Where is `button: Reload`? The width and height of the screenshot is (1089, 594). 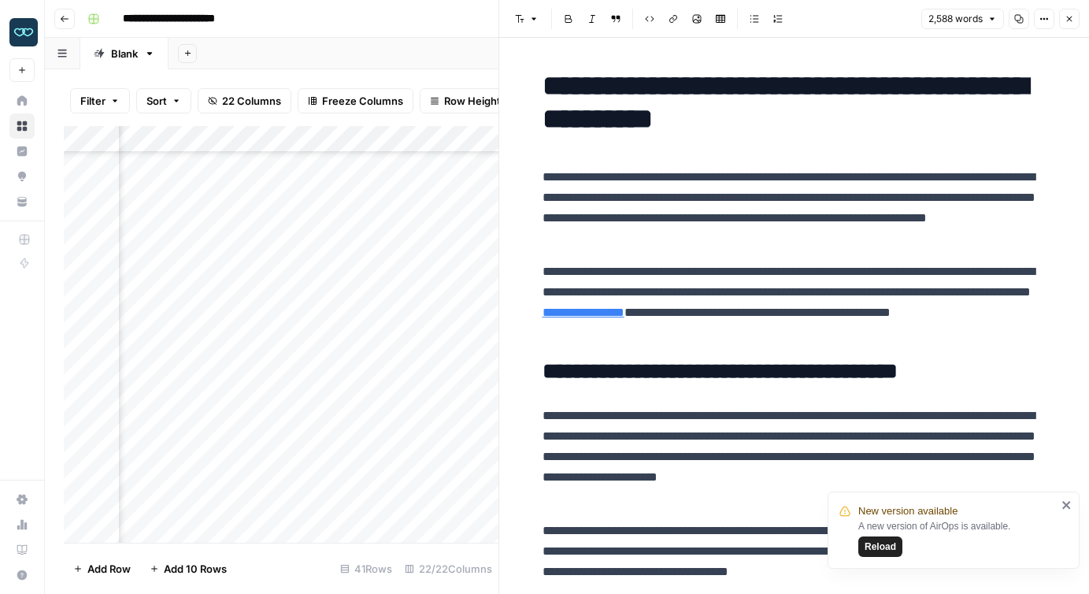 button: Reload is located at coordinates (880, 547).